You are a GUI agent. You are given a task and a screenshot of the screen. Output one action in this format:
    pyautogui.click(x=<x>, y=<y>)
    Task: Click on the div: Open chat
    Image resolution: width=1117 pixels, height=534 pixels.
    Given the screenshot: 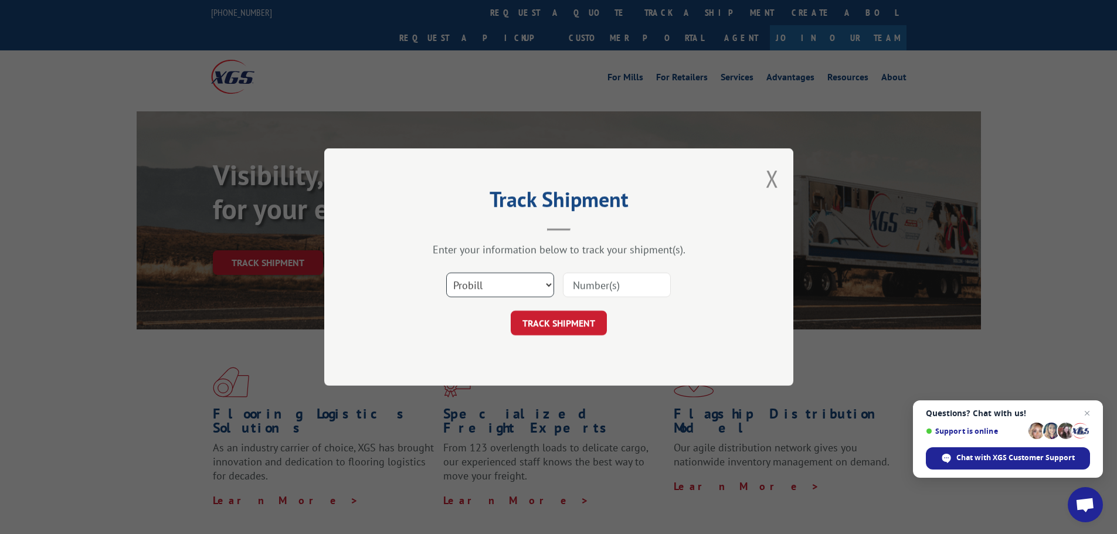 What is the action you would take?
    pyautogui.click(x=1085, y=505)
    